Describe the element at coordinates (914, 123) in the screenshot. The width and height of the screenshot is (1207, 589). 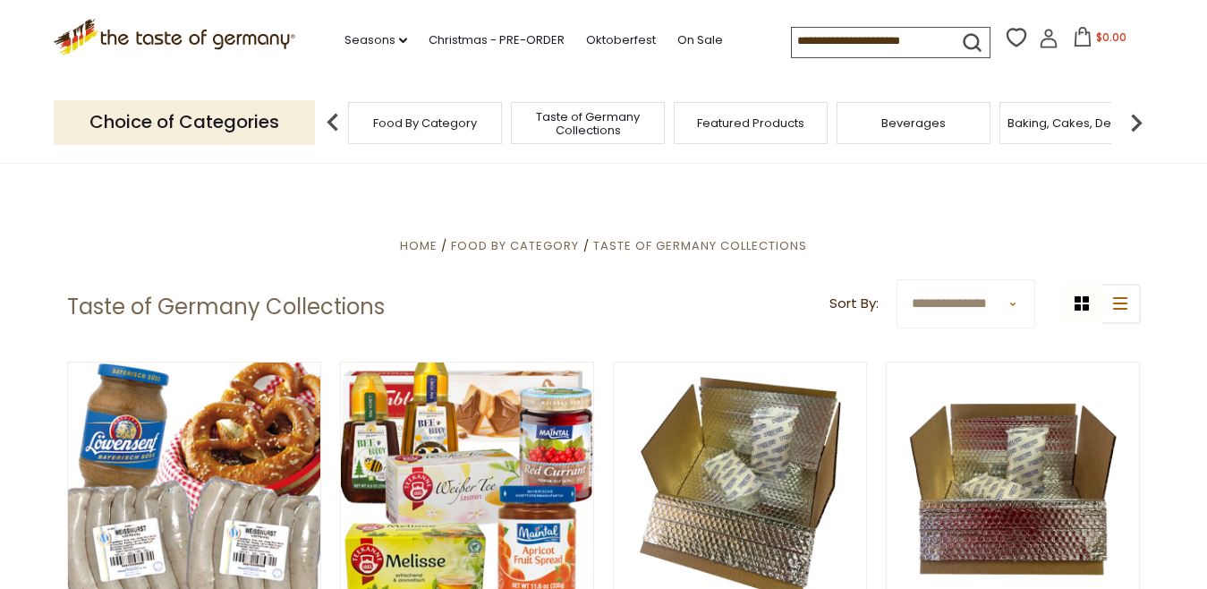
I see `a: Beverages` at that location.